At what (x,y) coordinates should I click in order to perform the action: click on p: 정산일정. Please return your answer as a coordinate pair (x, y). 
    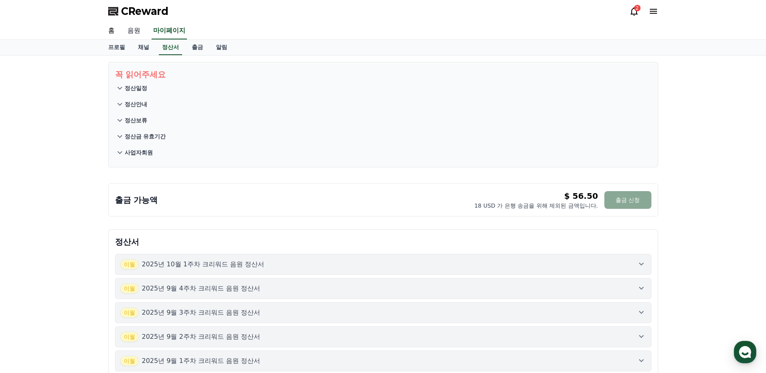
    Looking at the image, I should click on (136, 88).